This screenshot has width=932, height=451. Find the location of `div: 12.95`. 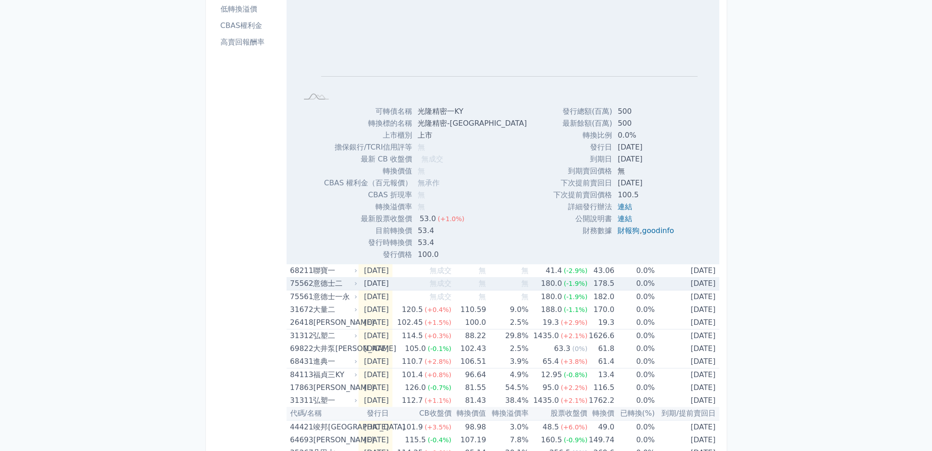

div: 12.95 is located at coordinates (552, 375).